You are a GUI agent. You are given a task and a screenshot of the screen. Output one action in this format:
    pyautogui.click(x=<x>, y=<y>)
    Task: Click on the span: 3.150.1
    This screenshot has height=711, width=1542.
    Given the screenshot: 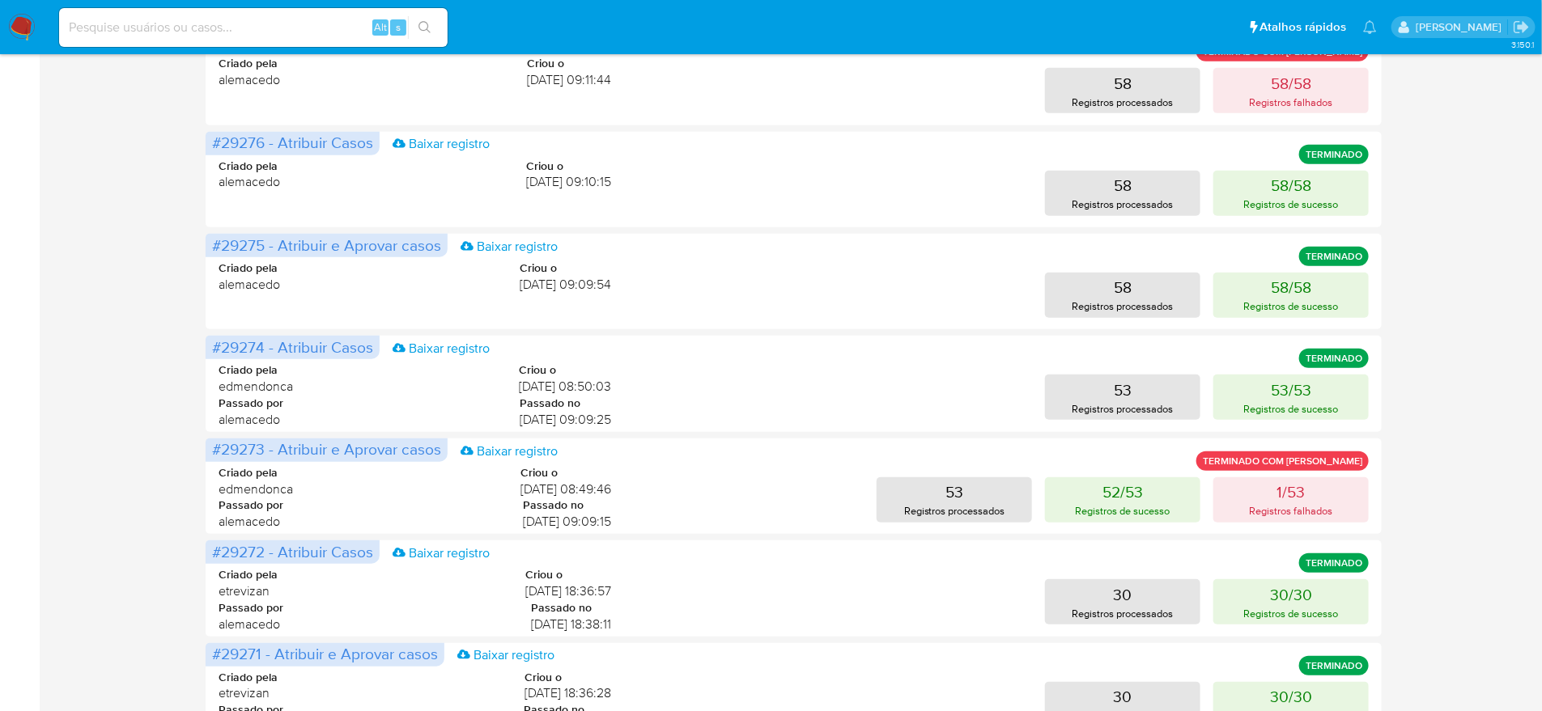 What is the action you would take?
    pyautogui.click(x=1522, y=45)
    